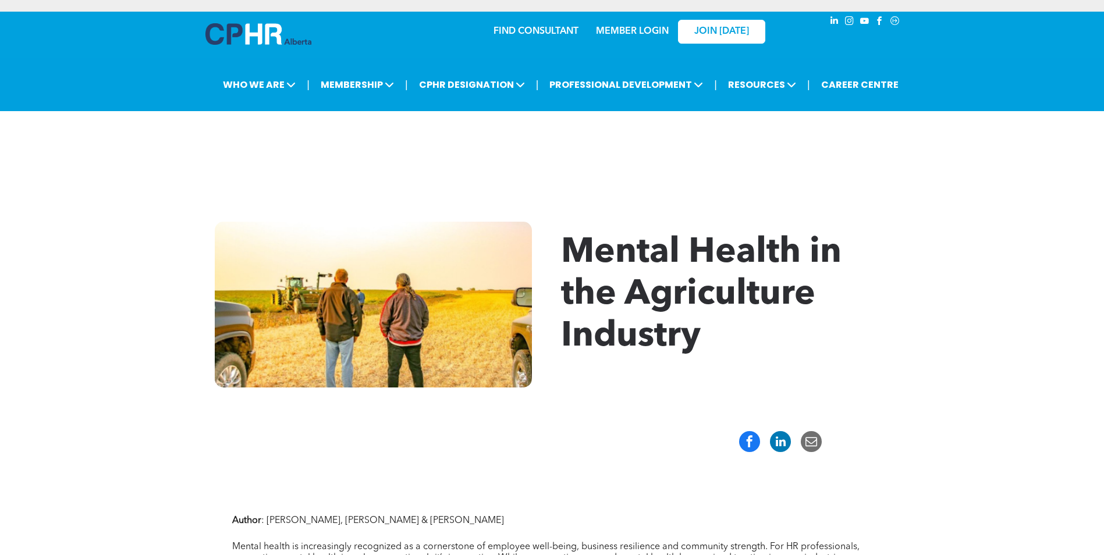  Describe the element at coordinates (849, 22) in the screenshot. I see `a: instagram` at that location.